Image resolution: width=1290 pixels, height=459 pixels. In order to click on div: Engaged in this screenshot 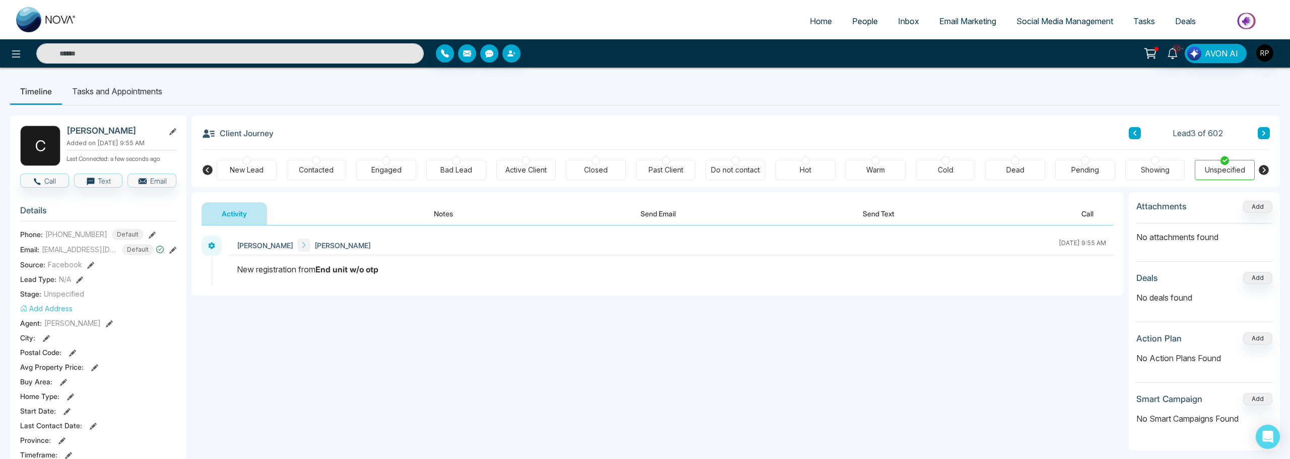, I will do `click(387, 170)`.